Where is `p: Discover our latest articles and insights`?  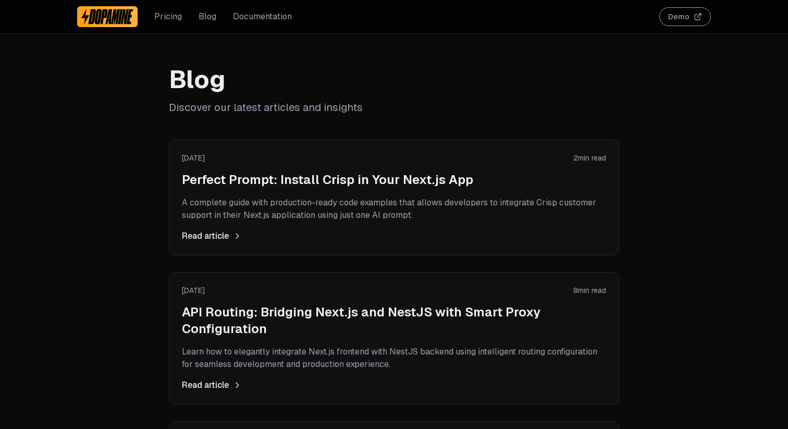
p: Discover our latest articles and insights is located at coordinates (394, 107).